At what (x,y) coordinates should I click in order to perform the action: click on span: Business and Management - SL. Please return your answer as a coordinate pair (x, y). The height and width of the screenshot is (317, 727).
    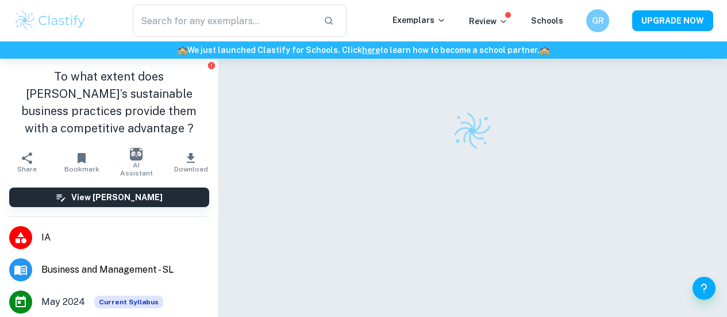
    Looking at the image, I should click on (125, 270).